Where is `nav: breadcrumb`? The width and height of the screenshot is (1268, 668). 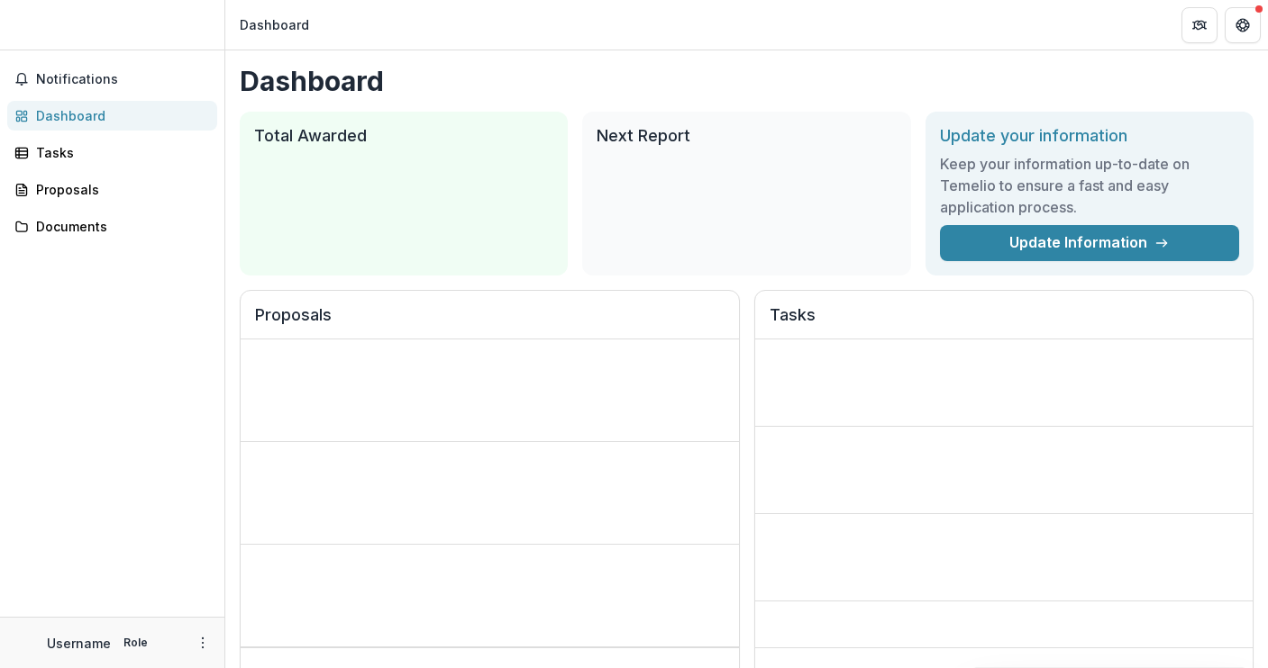
nav: breadcrumb is located at coordinates (274, 24).